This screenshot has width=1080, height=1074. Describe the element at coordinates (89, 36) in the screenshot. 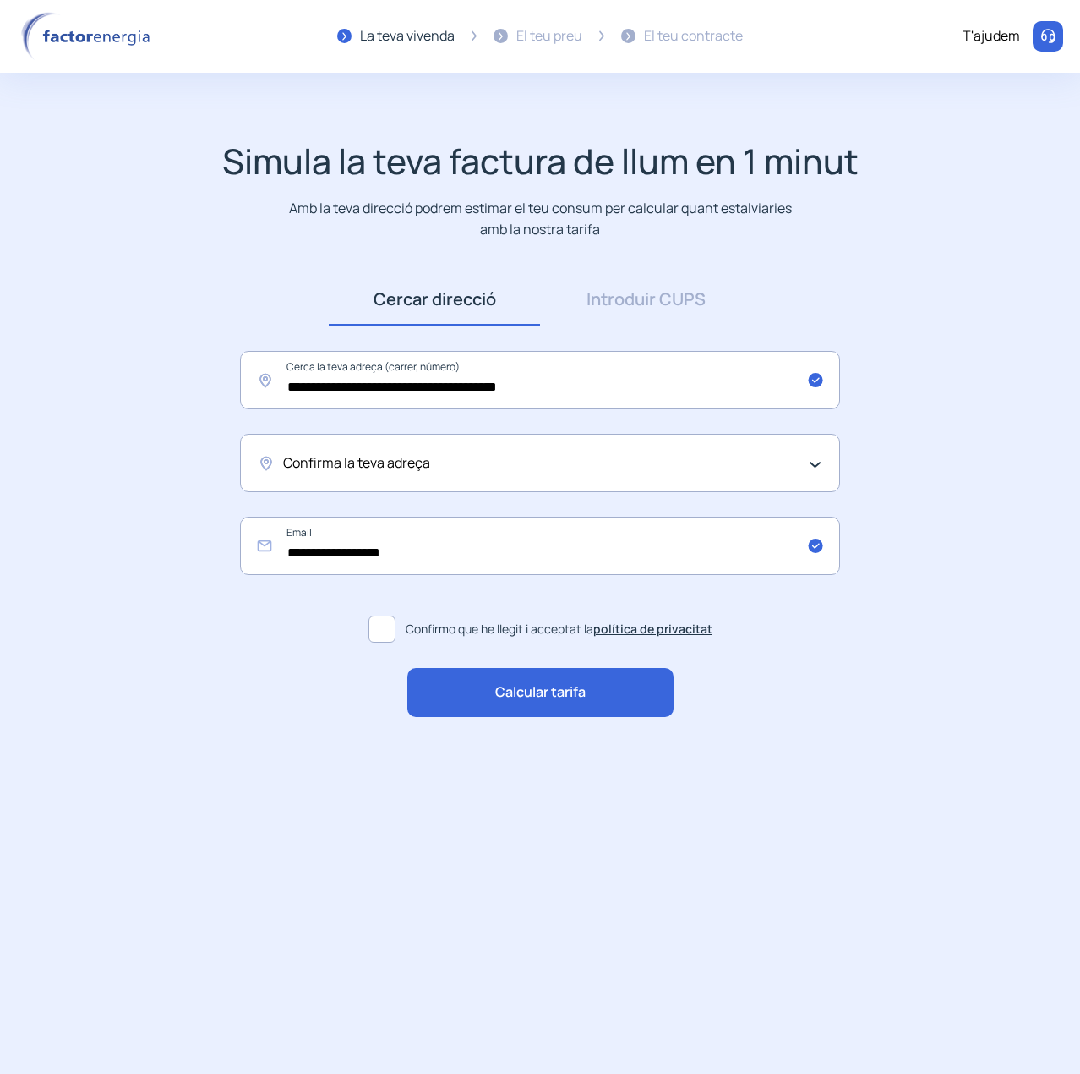

I see `img: logo factor` at that location.